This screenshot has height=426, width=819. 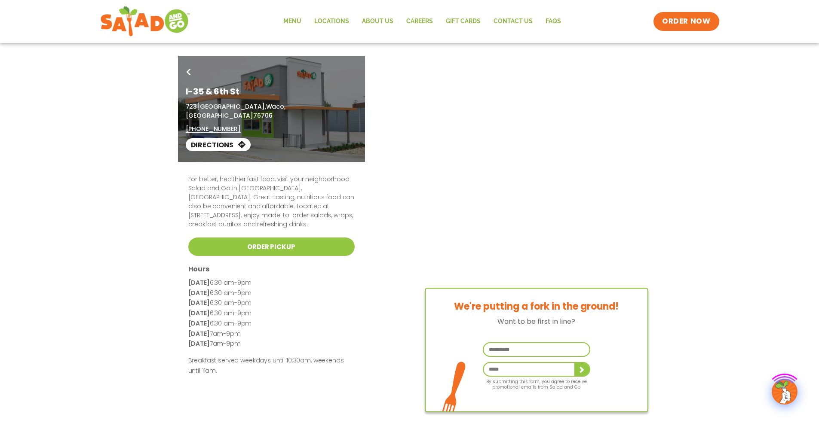 What do you see at coordinates (513, 21) in the screenshot?
I see `a: Contact Us` at bounding box center [513, 21].